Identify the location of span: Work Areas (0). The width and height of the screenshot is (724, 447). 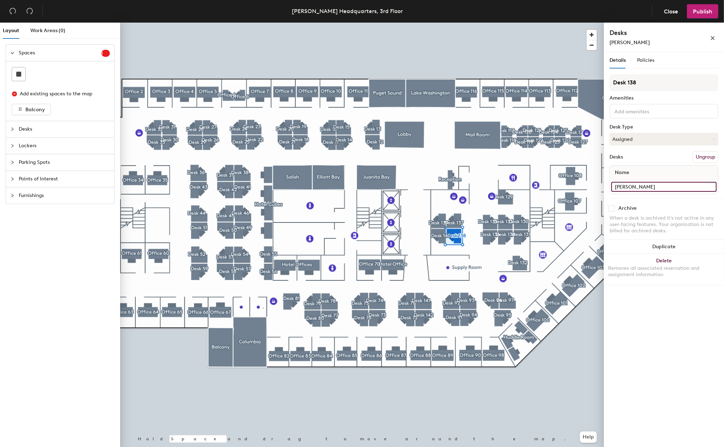
(48, 30).